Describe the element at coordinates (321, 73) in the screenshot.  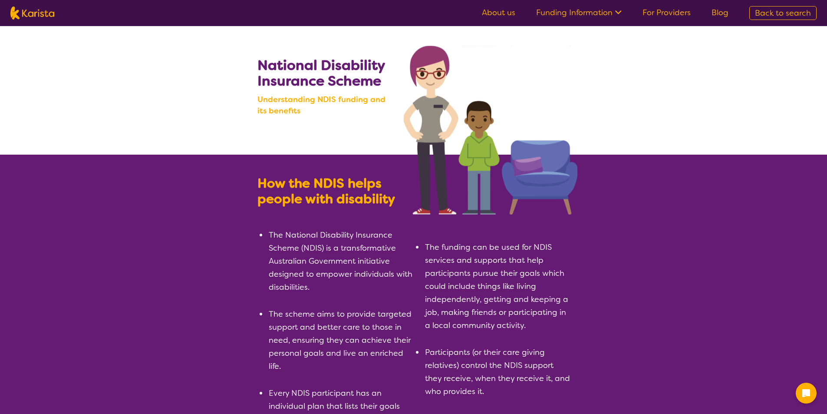
I see `b: National Disability Insurance Scheme` at that location.